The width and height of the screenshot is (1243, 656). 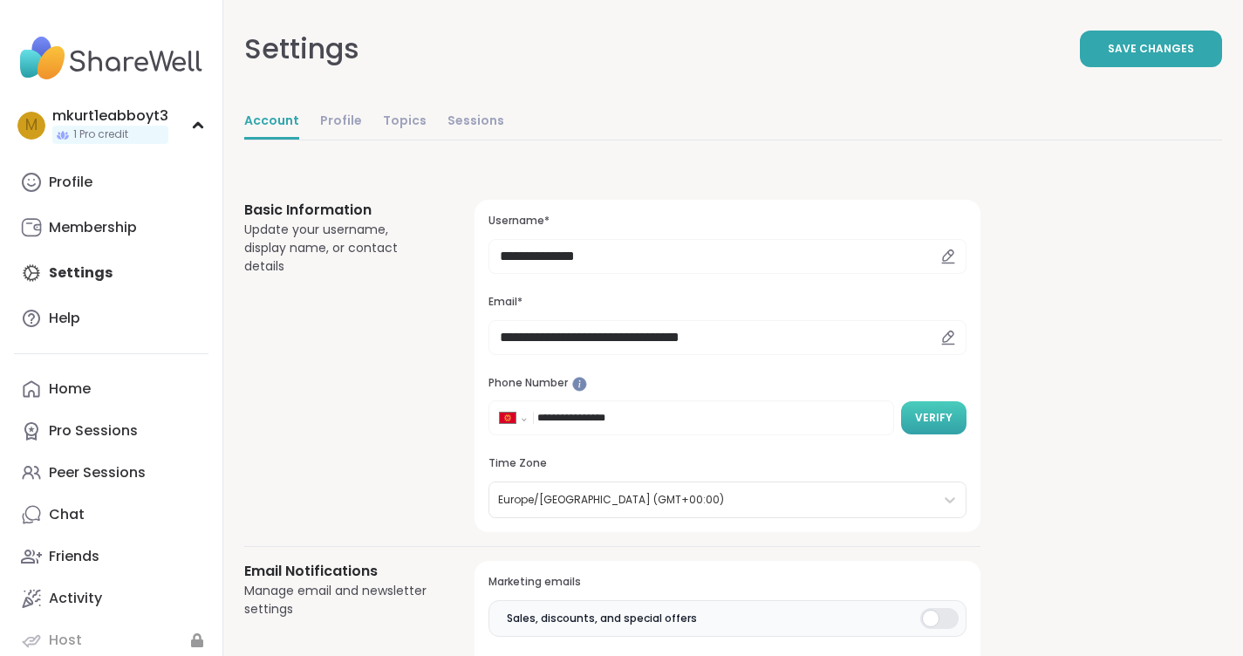 I want to click on span: Sales, discounts, and special offers, so click(x=602, y=618).